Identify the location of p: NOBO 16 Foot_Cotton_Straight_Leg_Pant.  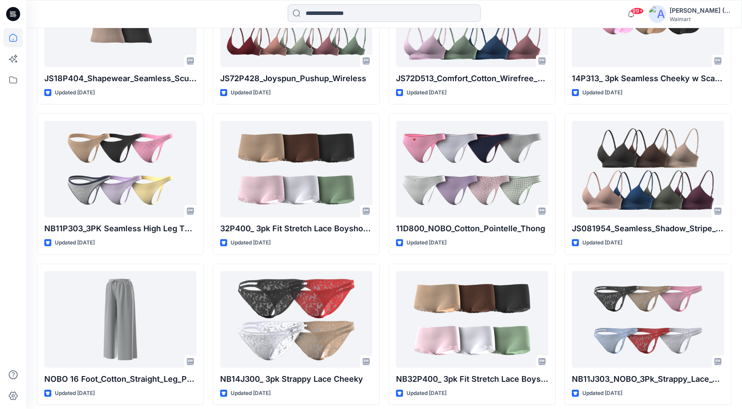
(120, 379).